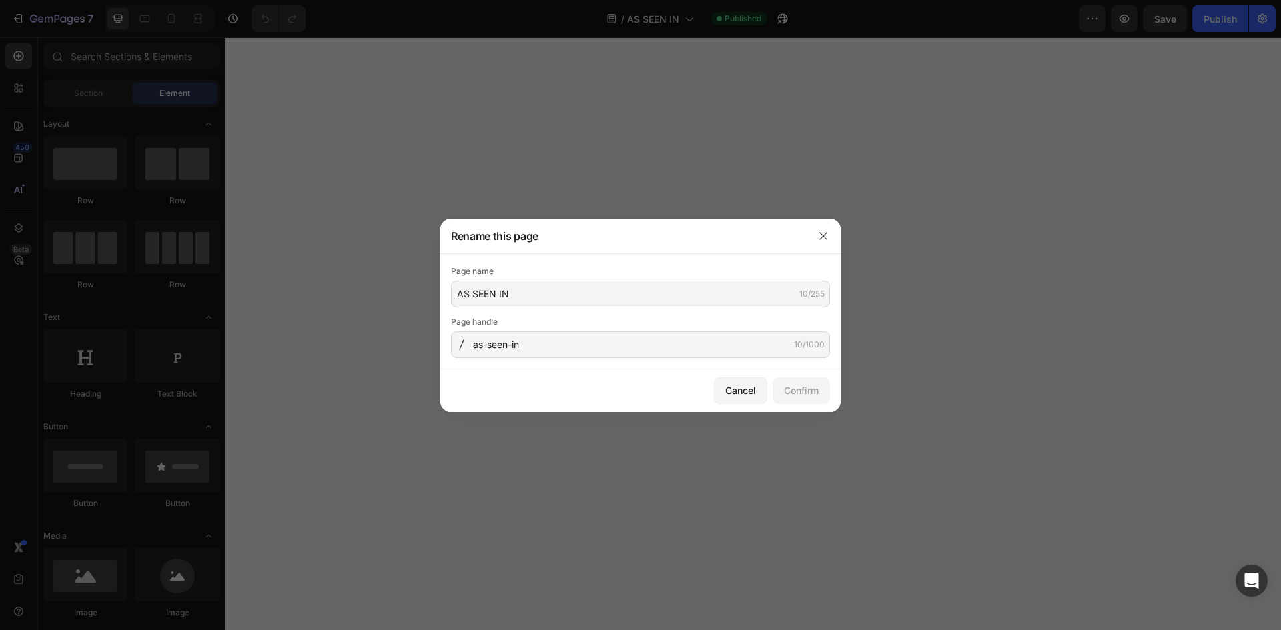 The height and width of the screenshot is (630, 1281). I want to click on div: Cancel, so click(740, 390).